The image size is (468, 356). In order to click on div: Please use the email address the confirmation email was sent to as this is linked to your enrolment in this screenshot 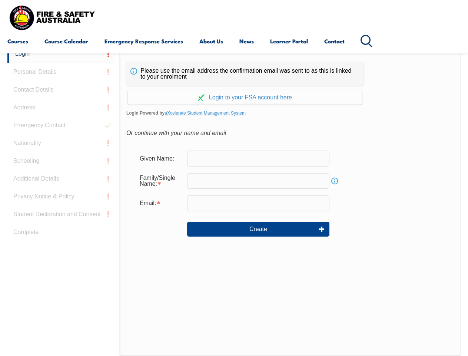, I will do `click(245, 74)`.